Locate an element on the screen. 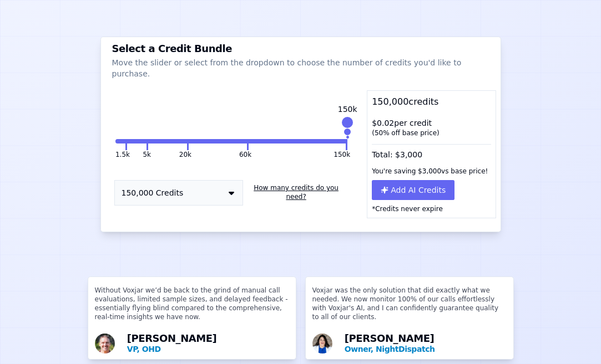  p: Move the slider or select from the dropdown to choose the number of credits you'd like to purchase. is located at coordinates (301, 68).